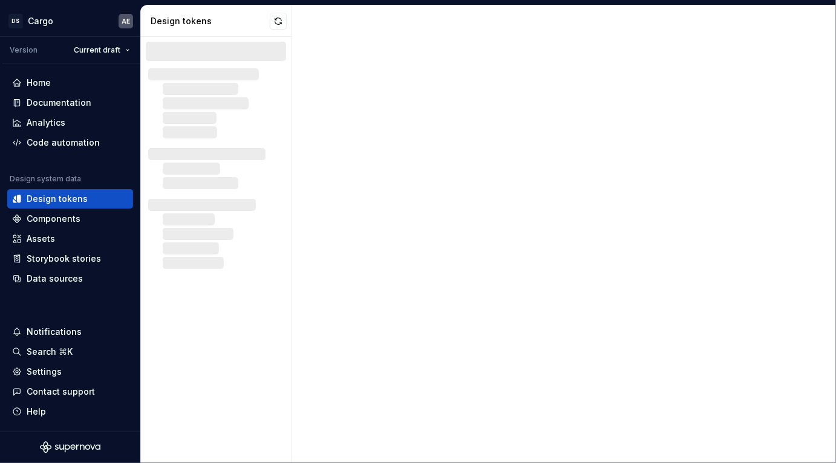  What do you see at coordinates (70, 372) in the screenshot?
I see `a: Settings` at bounding box center [70, 372].